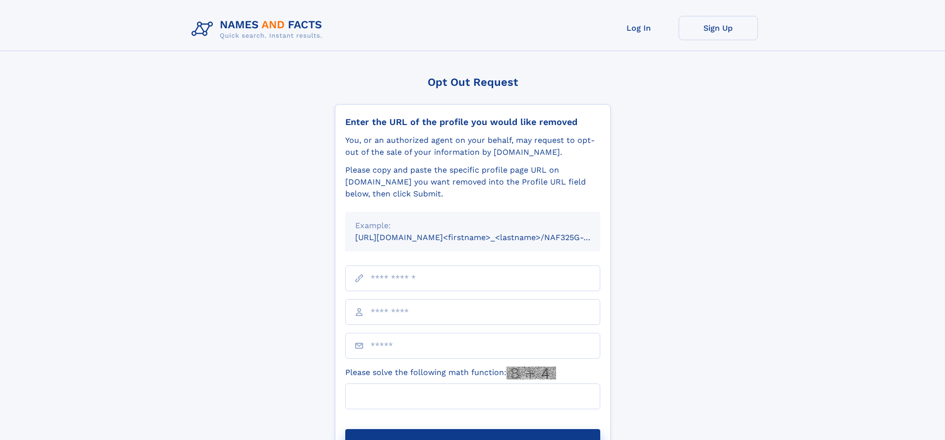 The width and height of the screenshot is (945, 440). What do you see at coordinates (450, 373) in the screenshot?
I see `label: Please solve the following math function:` at bounding box center [450, 373].